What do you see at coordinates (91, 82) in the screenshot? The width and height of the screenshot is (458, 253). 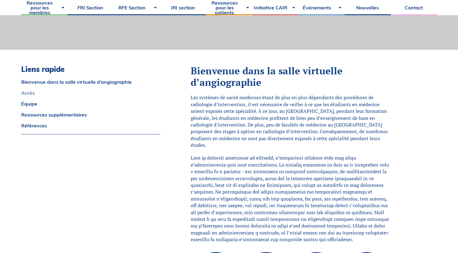 I see `a: Bienvenue dans la salle virtuelle d’angiographie` at bounding box center [91, 82].